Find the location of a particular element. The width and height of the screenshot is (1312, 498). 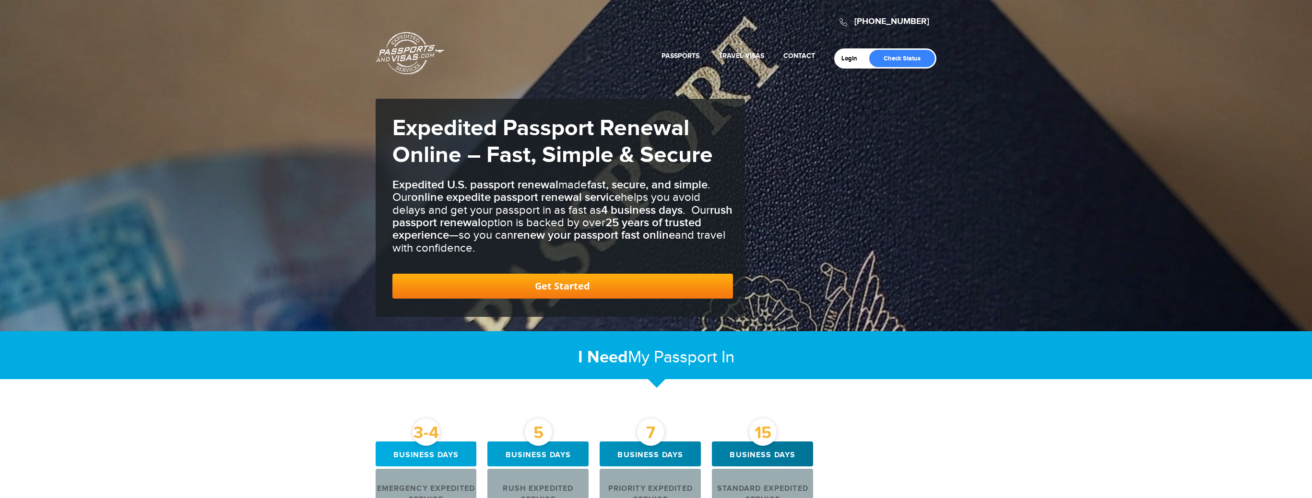

span: Passport In is located at coordinates (694, 357).